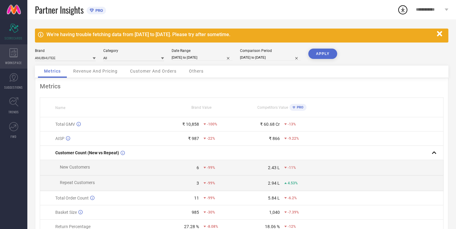  I want to click on span: Partner Insights, so click(59, 10).